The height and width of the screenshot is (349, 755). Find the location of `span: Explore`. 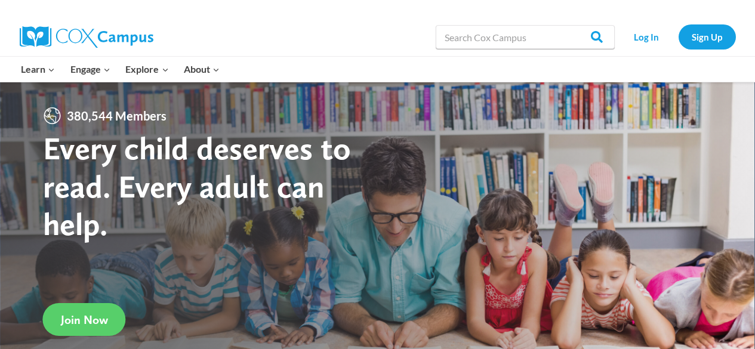

span: Explore is located at coordinates (147, 69).